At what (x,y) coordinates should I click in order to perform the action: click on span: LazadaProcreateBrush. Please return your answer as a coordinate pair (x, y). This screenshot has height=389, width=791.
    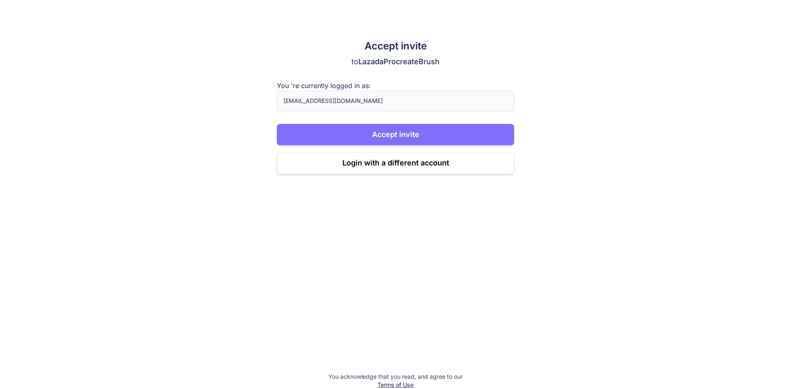
    Looking at the image, I should click on (399, 61).